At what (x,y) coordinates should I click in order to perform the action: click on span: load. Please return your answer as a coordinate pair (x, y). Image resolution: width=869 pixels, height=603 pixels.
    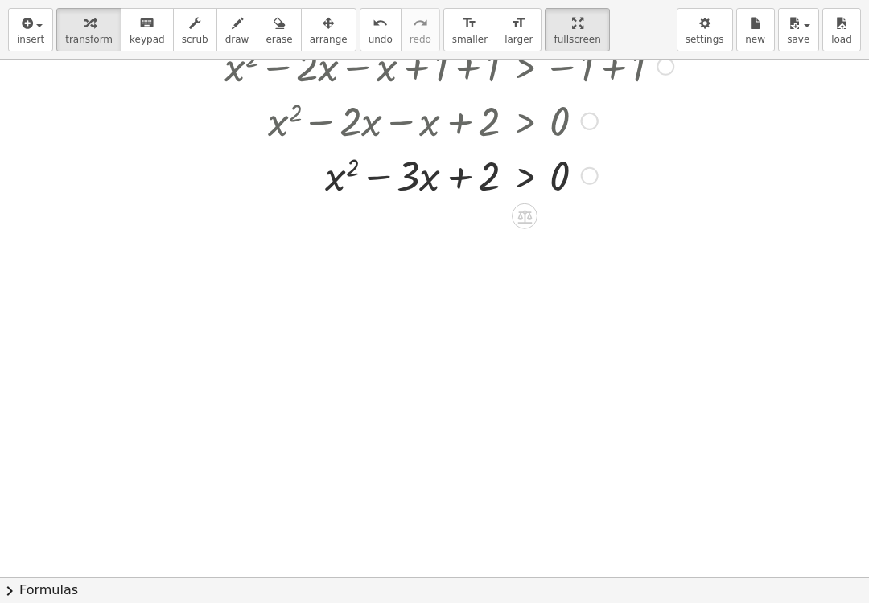
    Looking at the image, I should click on (842, 39).